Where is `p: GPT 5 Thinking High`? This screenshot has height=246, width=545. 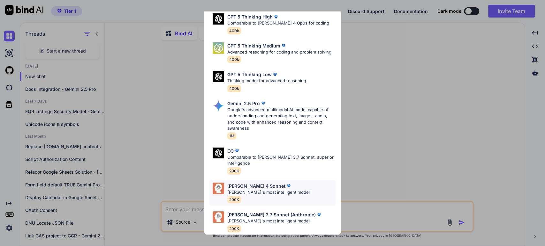
p: GPT 5 Thinking High is located at coordinates (250, 17).